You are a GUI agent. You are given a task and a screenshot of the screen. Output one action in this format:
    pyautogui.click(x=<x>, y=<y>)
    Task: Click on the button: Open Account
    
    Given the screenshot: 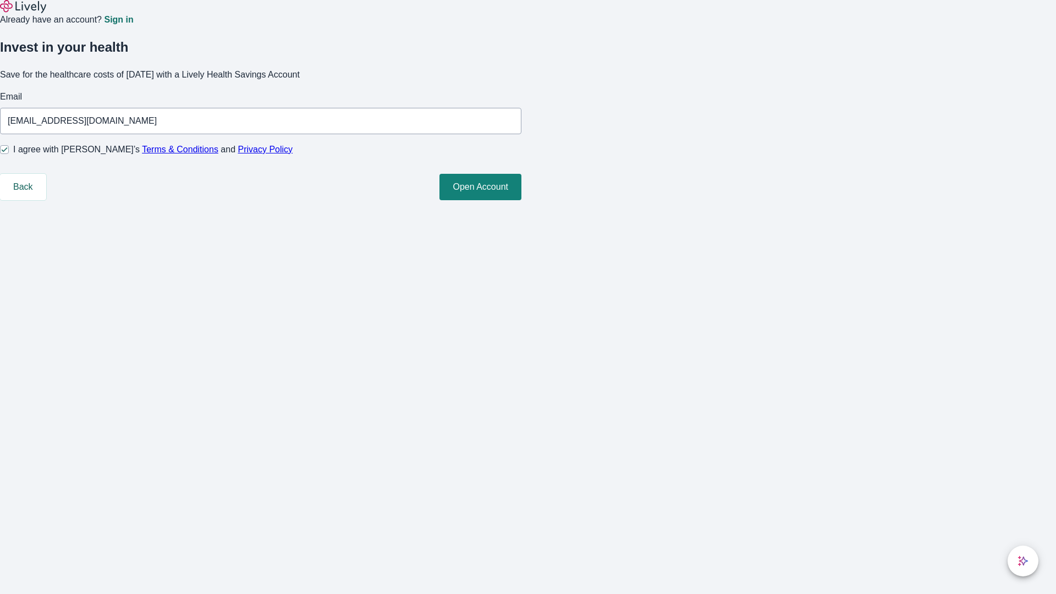 What is the action you would take?
    pyautogui.click(x=480, y=187)
    